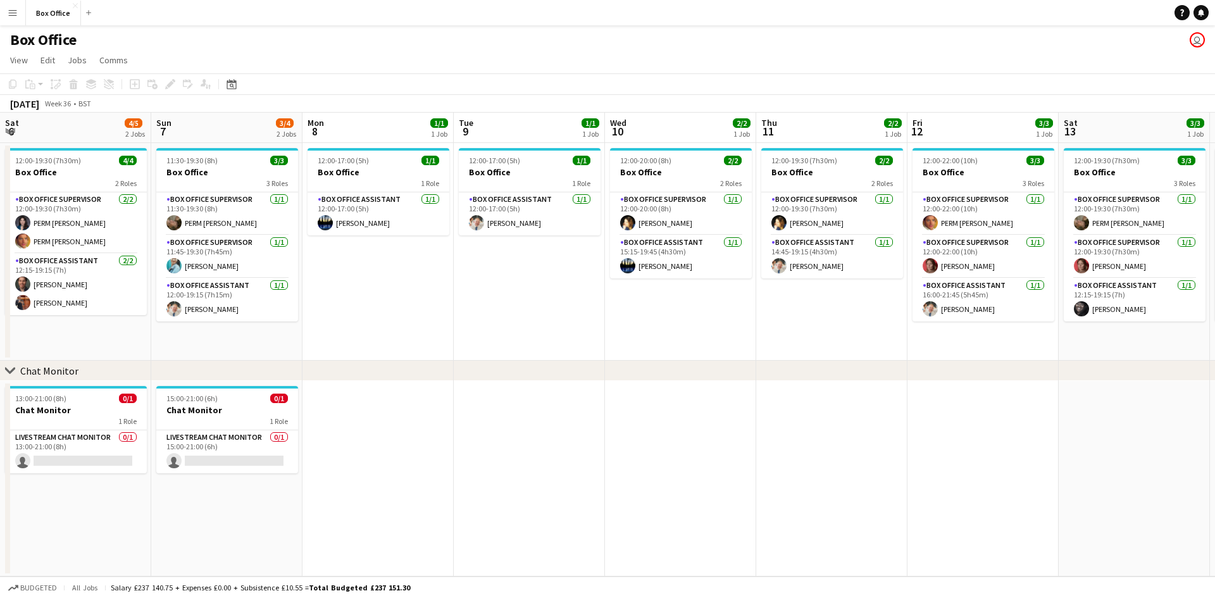 The width and height of the screenshot is (1215, 598). What do you see at coordinates (192, 160) in the screenshot?
I see `span: 11:30-19:30 (8h)` at bounding box center [192, 160].